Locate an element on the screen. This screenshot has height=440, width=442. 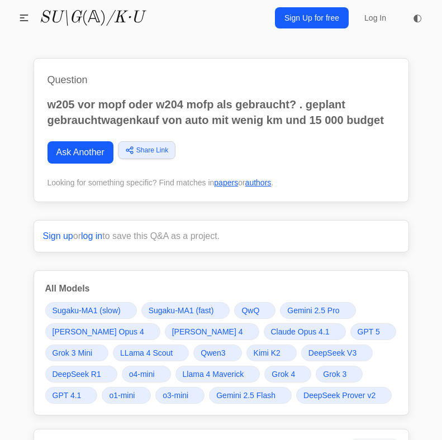
a: Kimi K2 is located at coordinates (271, 353).